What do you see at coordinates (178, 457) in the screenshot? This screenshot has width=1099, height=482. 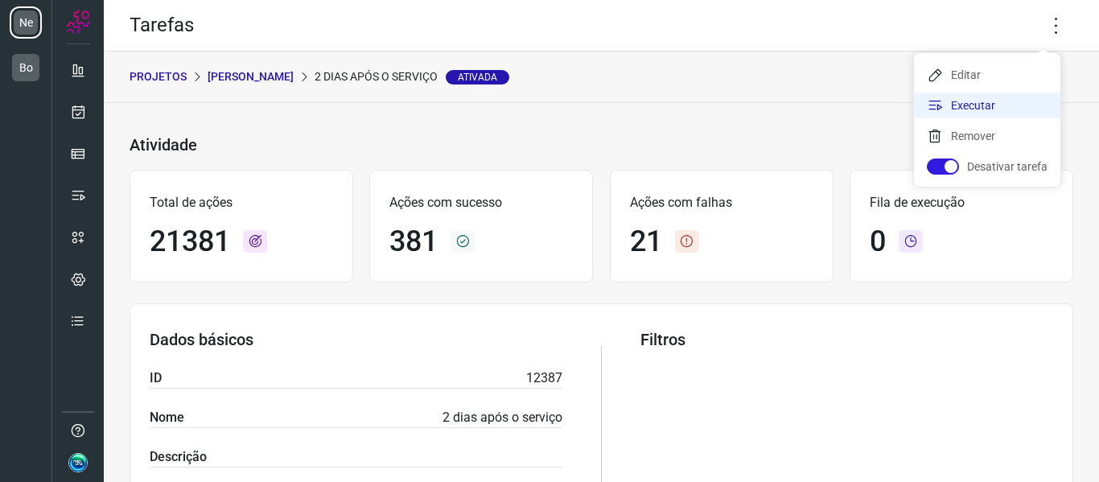 I see `label: Descrição` at bounding box center [178, 457].